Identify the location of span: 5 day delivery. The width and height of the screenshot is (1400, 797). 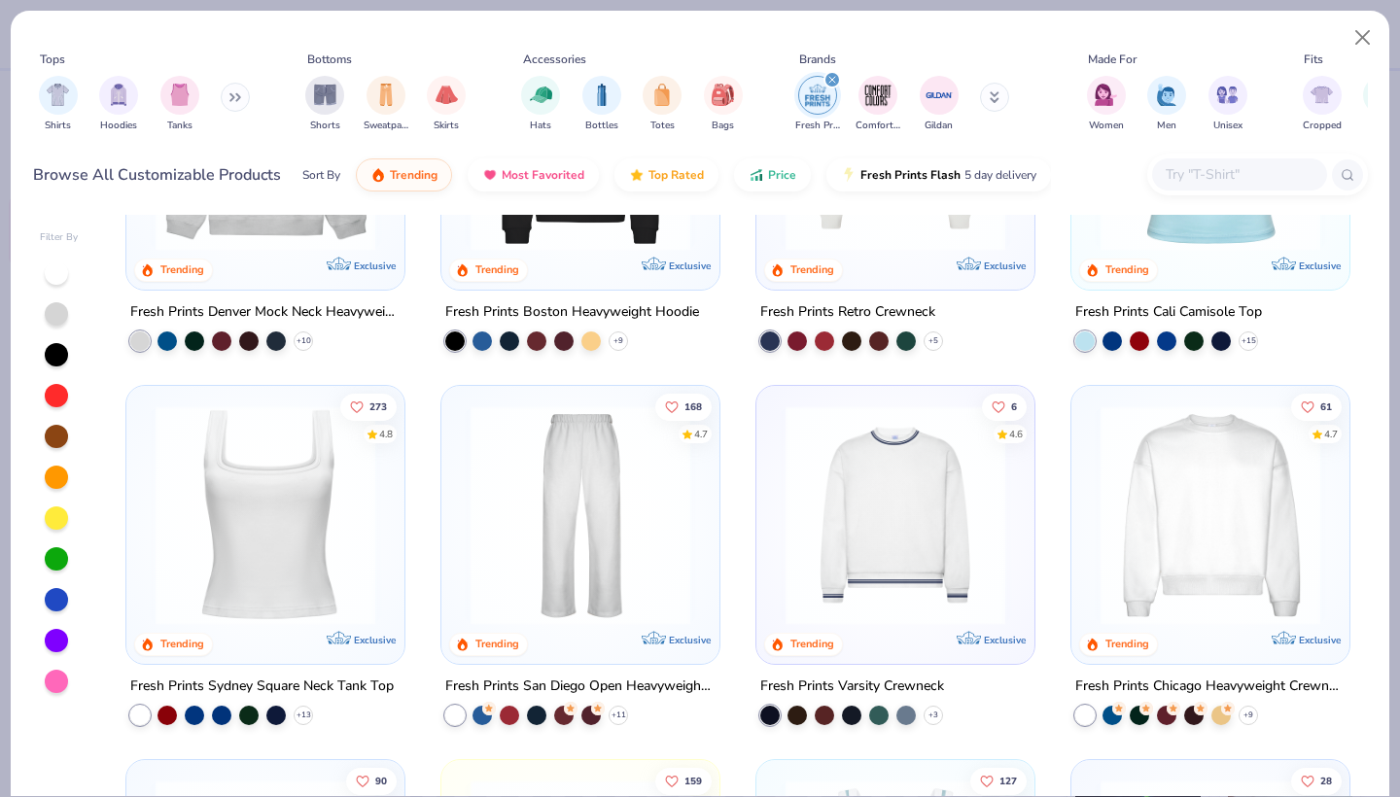
(1000, 175).